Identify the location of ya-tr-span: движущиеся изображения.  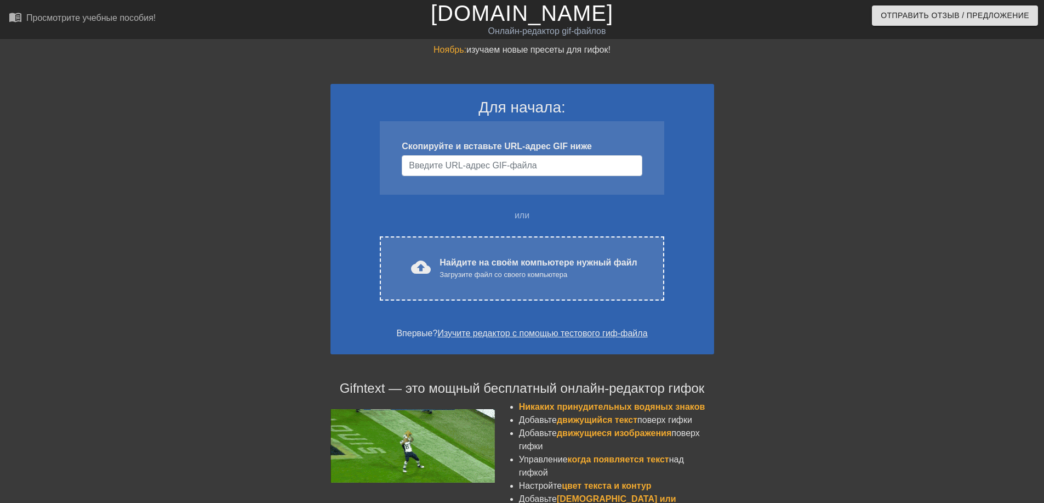
(614, 432).